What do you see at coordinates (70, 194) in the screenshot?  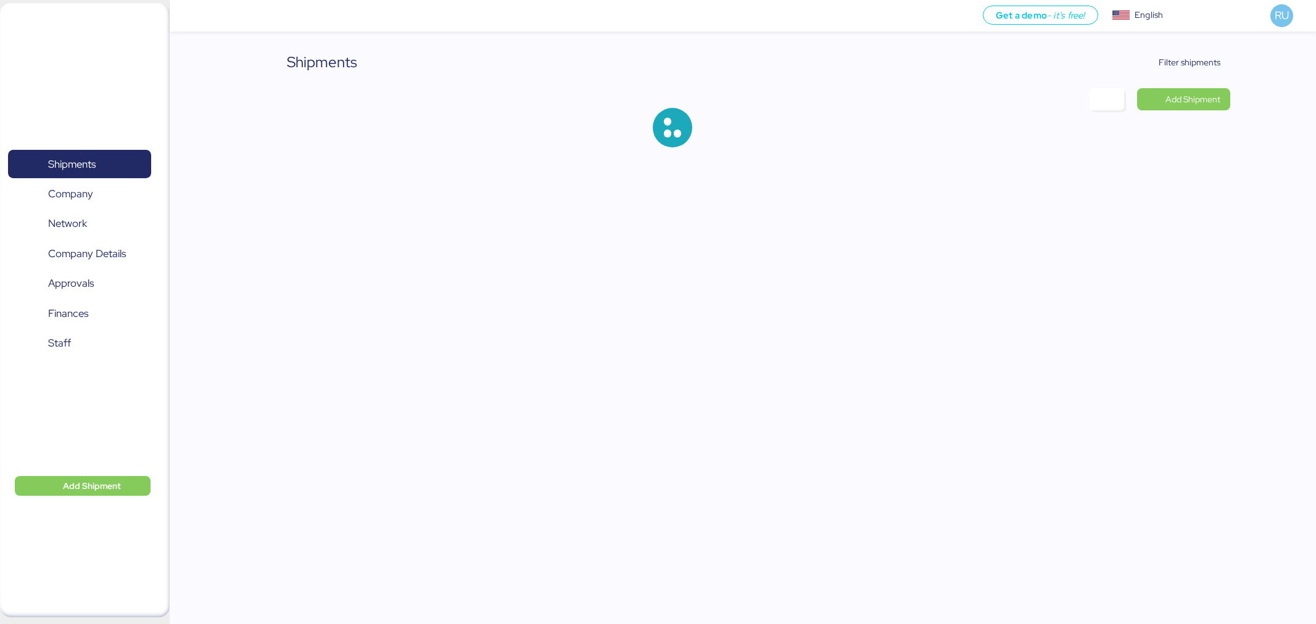 I see `span: Company` at bounding box center [70, 194].